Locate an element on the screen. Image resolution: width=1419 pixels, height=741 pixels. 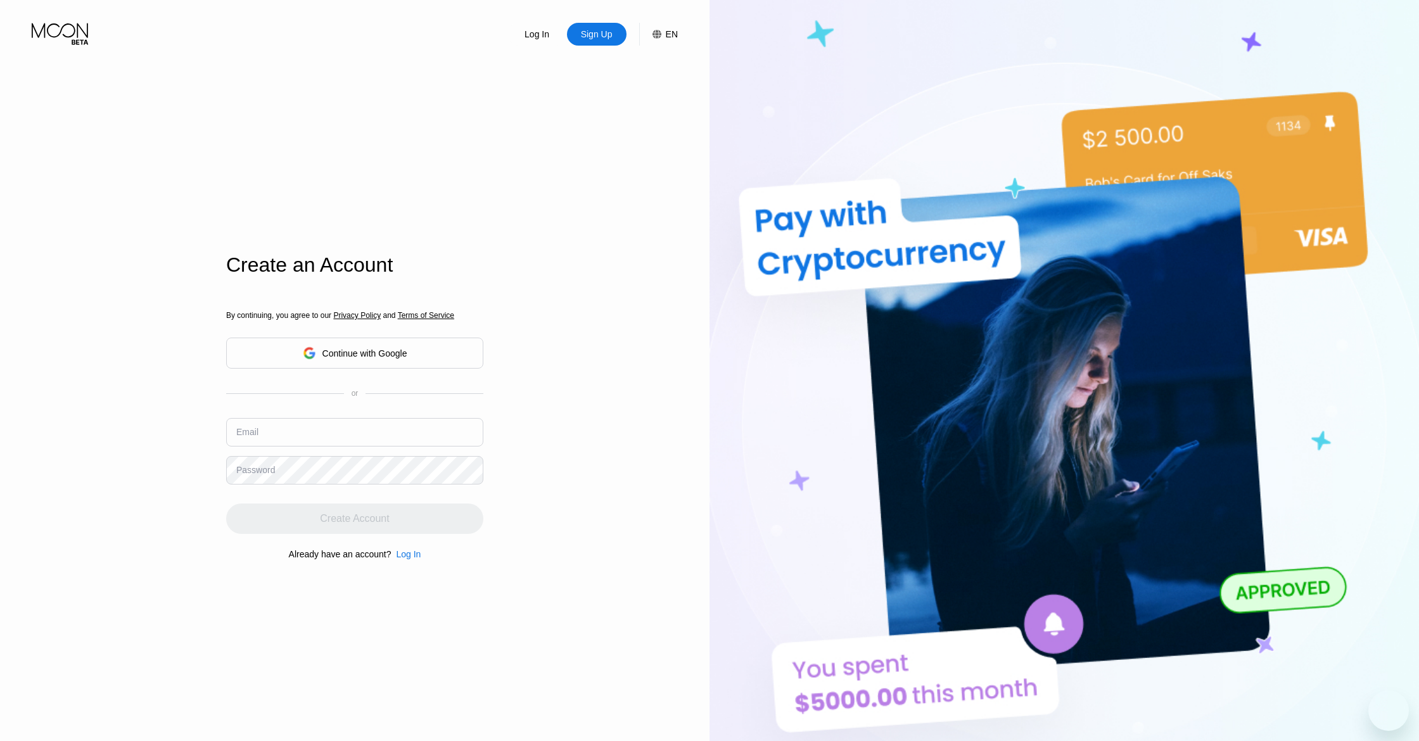
span: Terms of Service is located at coordinates (426, 315).